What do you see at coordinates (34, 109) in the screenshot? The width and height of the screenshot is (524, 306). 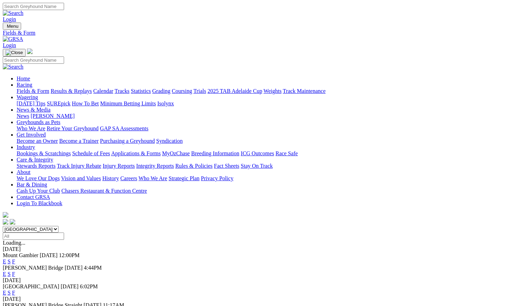 I see `a: News & Media` at bounding box center [34, 109].